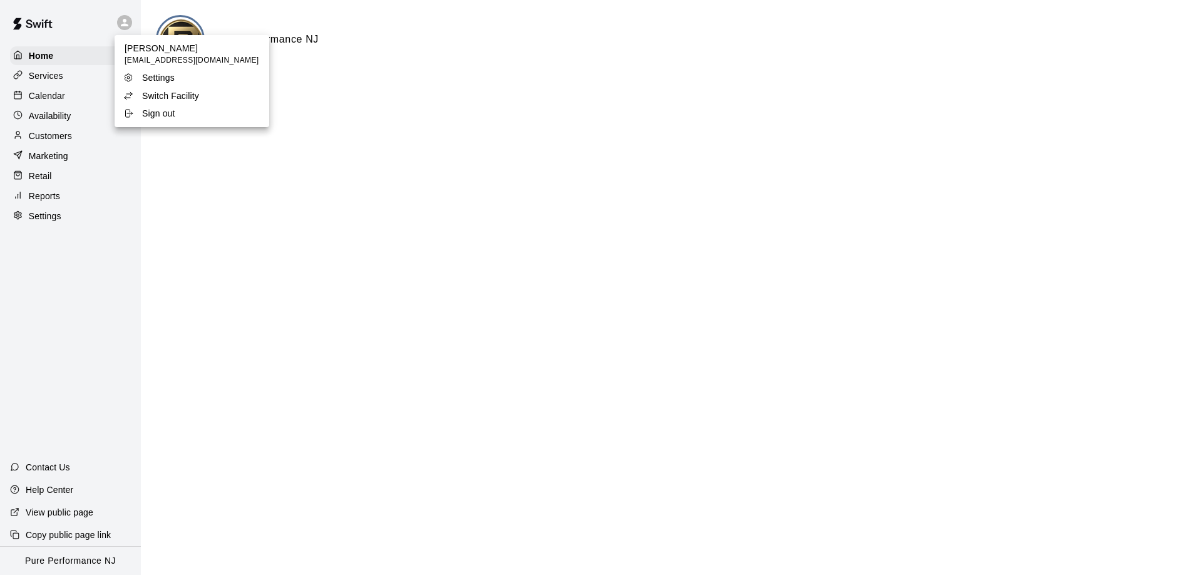 This screenshot has height=575, width=1192. What do you see at coordinates (158, 113) in the screenshot?
I see `p: Sign out` at bounding box center [158, 113].